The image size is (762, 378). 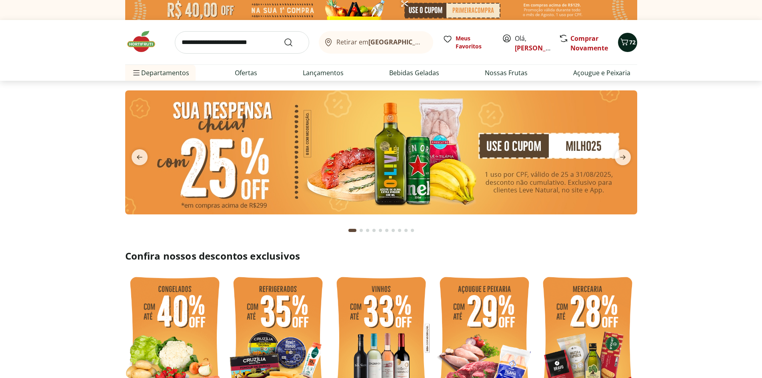 What do you see at coordinates (368, 230) in the screenshot?
I see `button: Go to page 3 from fs-carousel` at bounding box center [368, 230].